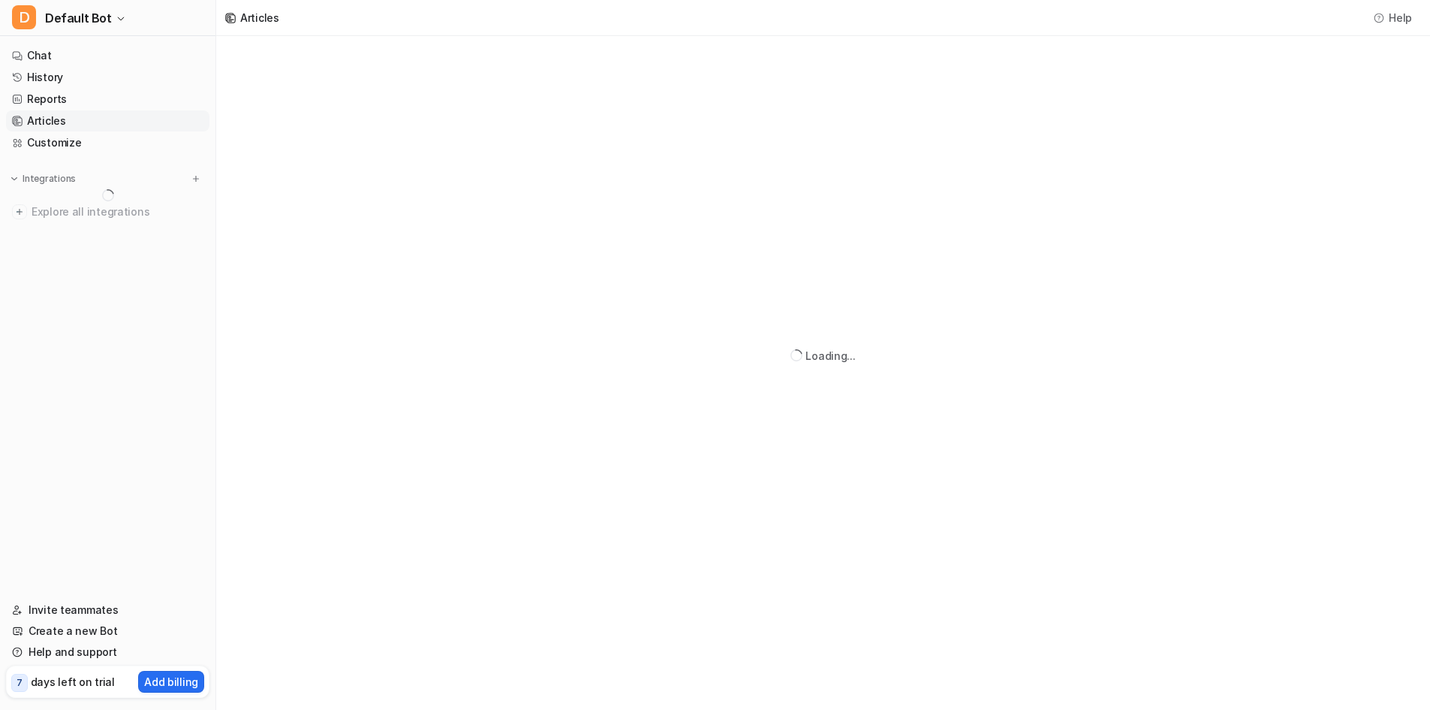 The width and height of the screenshot is (1430, 710). What do you see at coordinates (107, 610) in the screenshot?
I see `a: Invite teammates` at bounding box center [107, 610].